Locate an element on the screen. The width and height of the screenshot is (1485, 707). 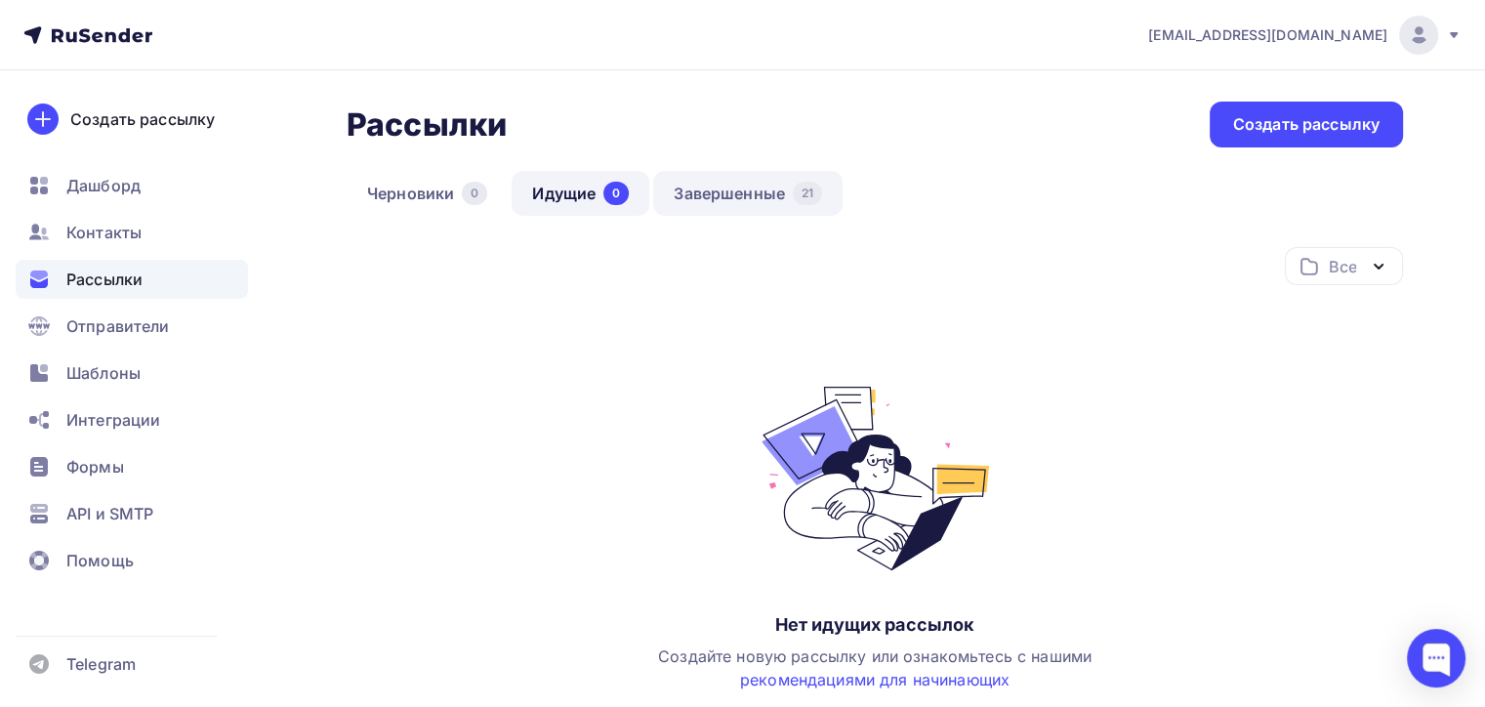
a: Завершенные21 is located at coordinates (748, 193).